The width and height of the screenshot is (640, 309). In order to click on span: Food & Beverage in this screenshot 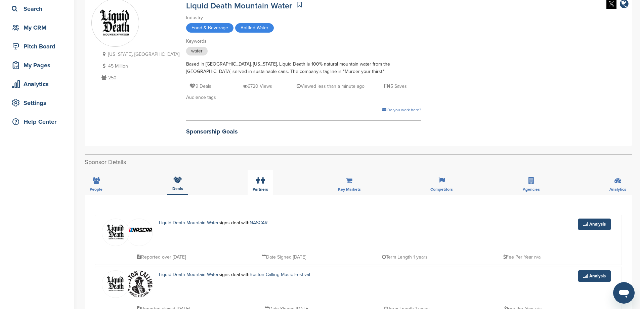, I will do `click(210, 28)`.